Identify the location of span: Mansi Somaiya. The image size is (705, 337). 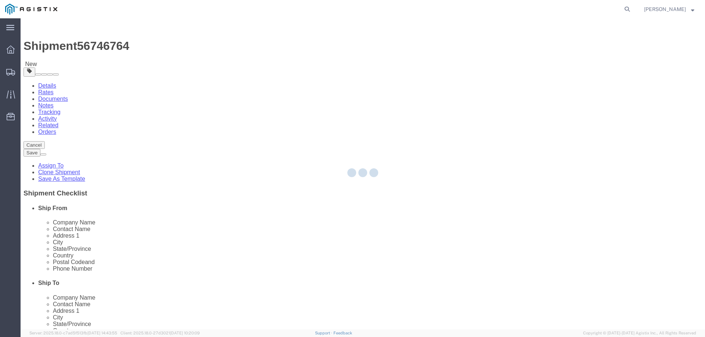
(665, 9).